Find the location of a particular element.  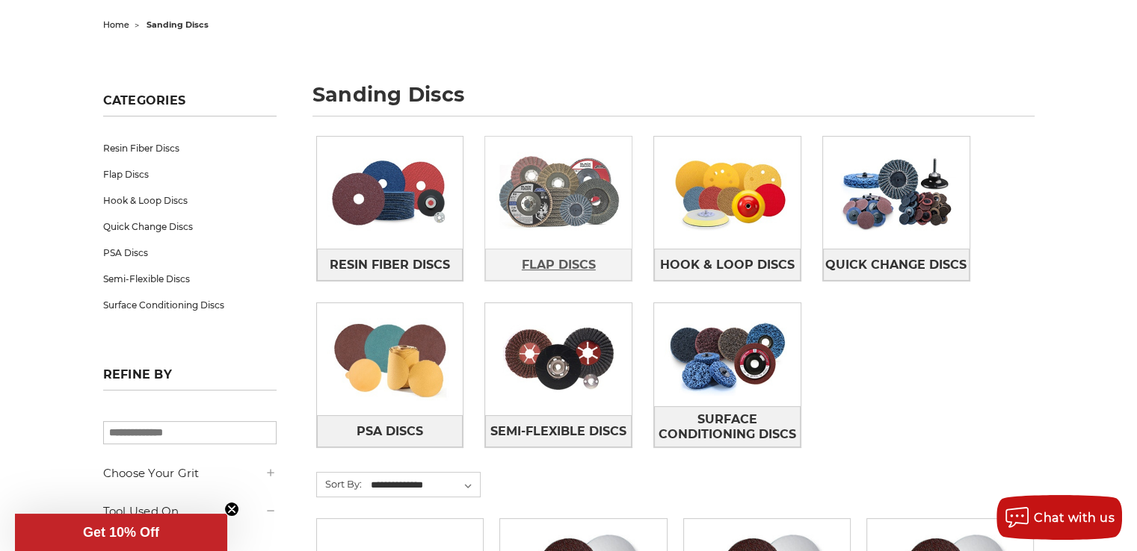

img: Flap Discs is located at coordinates (558, 193).